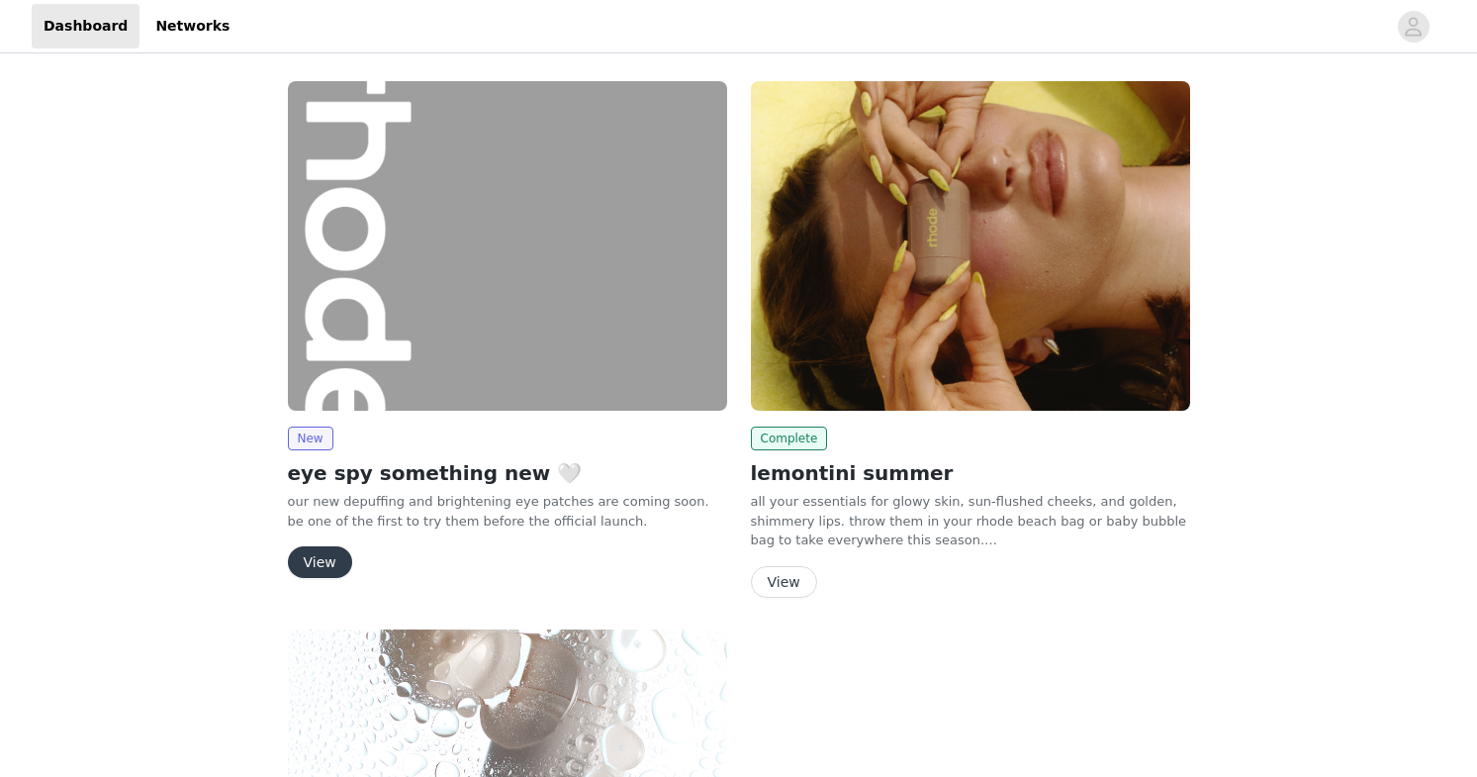 This screenshot has width=1477, height=777. Describe the element at coordinates (508, 473) in the screenshot. I see `h2: eye spy something new 🤍` at that location.